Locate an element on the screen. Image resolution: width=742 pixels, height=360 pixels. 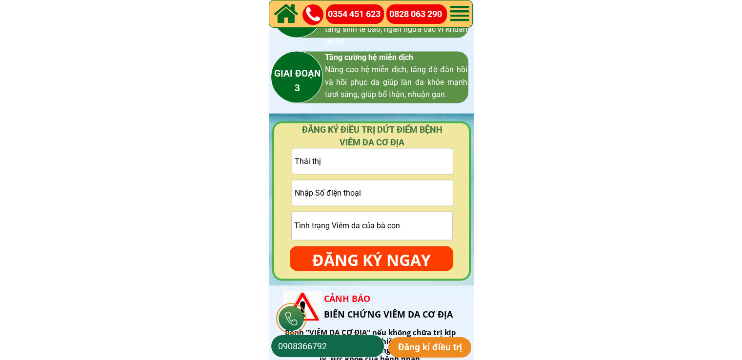
input: Số điện thoại is located at coordinates (327, 346).